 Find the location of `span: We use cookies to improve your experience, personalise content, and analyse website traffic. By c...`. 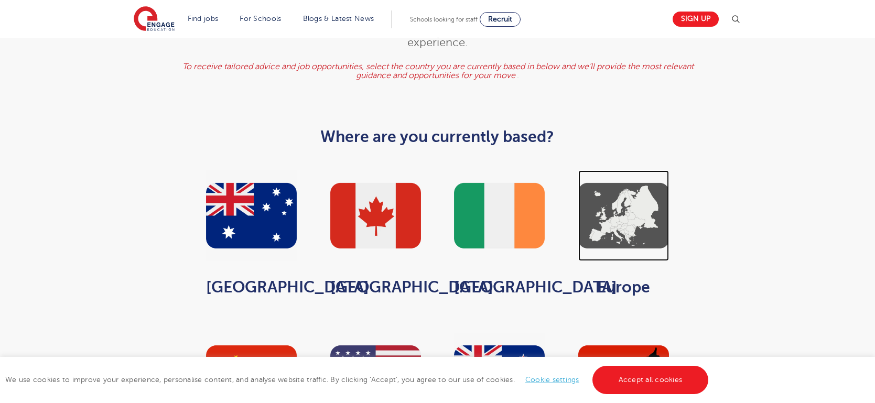

span: We use cookies to improve your experience, personalise content, and analyse website traffic. By c... is located at coordinates (358, 379).